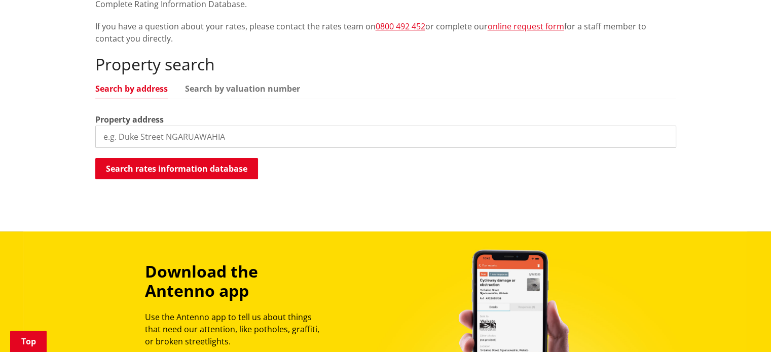 The image size is (771, 352). What do you see at coordinates (526, 26) in the screenshot?
I see `a: online request form` at bounding box center [526, 26].